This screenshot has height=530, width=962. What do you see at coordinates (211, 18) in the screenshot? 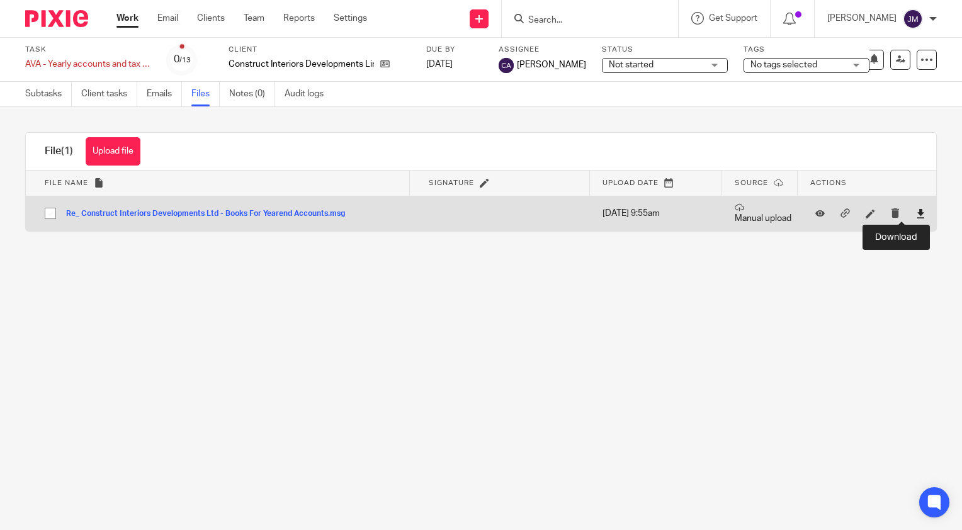
I see `a: Clients` at bounding box center [211, 18].